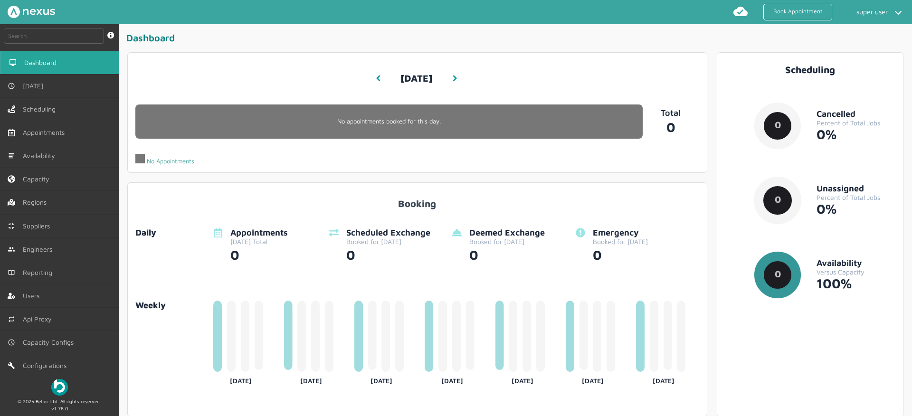  What do you see at coordinates (41, 109) in the screenshot?
I see `span: Scheduling` at bounding box center [41, 109].